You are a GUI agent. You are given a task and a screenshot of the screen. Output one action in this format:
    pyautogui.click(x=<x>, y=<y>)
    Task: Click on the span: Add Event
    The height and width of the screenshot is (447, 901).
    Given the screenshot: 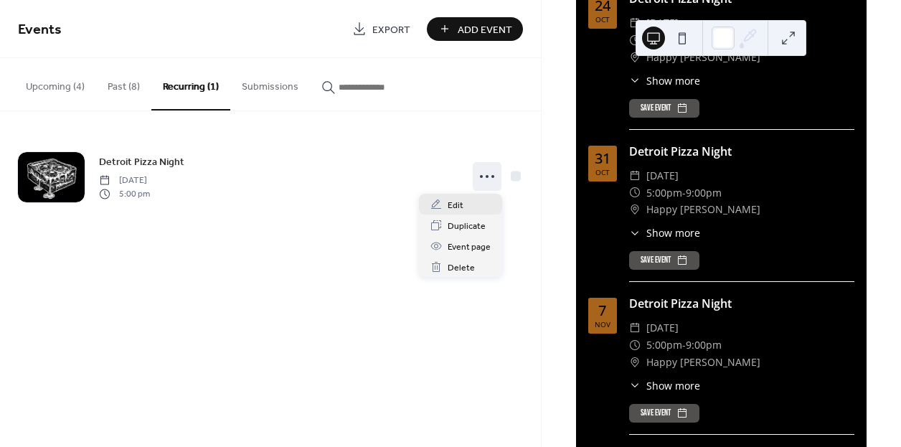 What is the action you would take?
    pyautogui.click(x=485, y=29)
    